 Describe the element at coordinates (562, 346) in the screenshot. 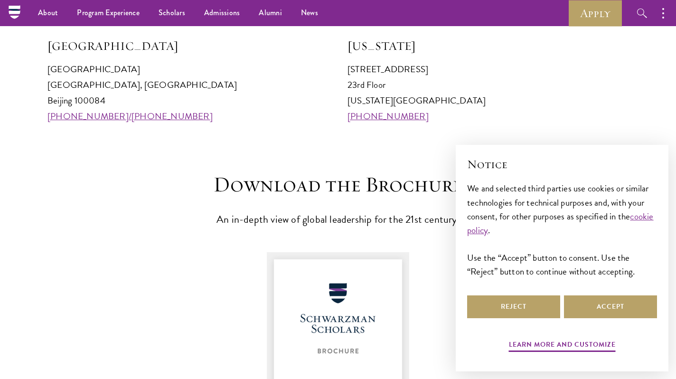

I see `button: Learn more and customize` at that location.